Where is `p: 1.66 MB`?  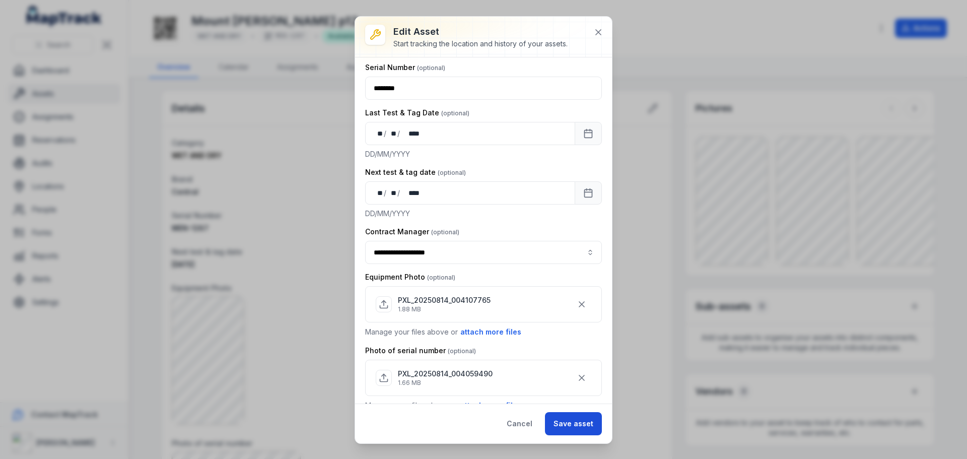 p: 1.66 MB is located at coordinates (445, 383).